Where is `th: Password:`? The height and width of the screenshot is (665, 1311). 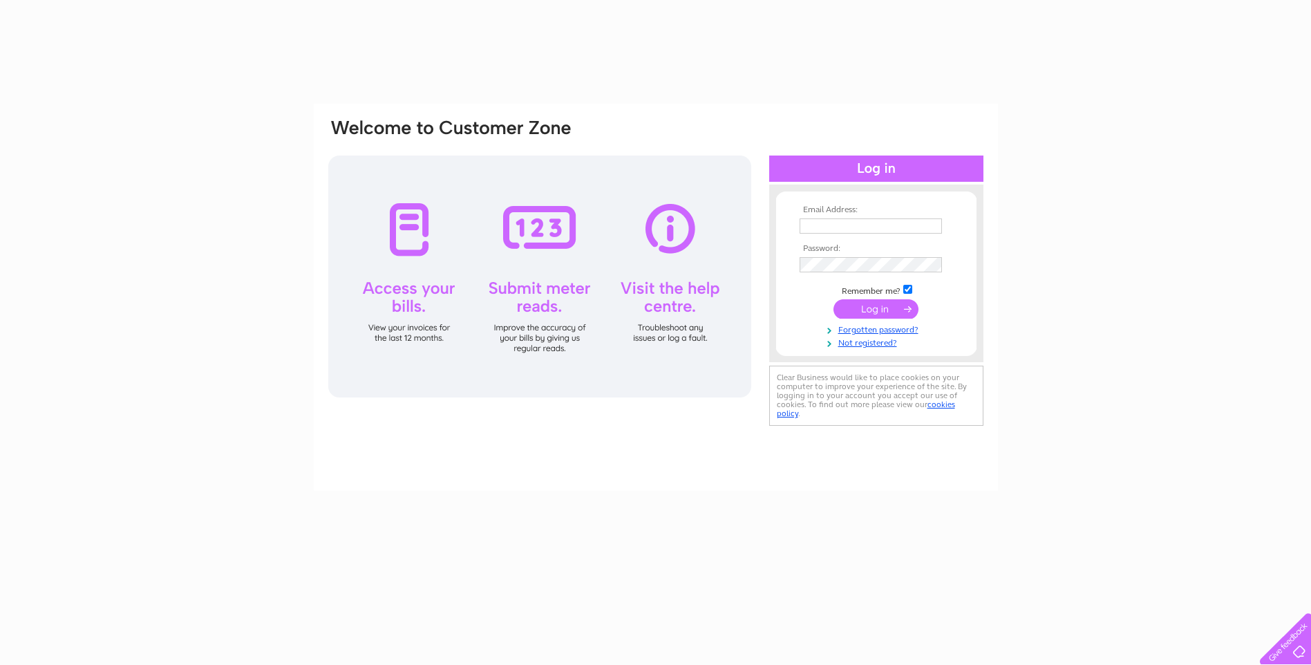 th: Password: is located at coordinates (876, 249).